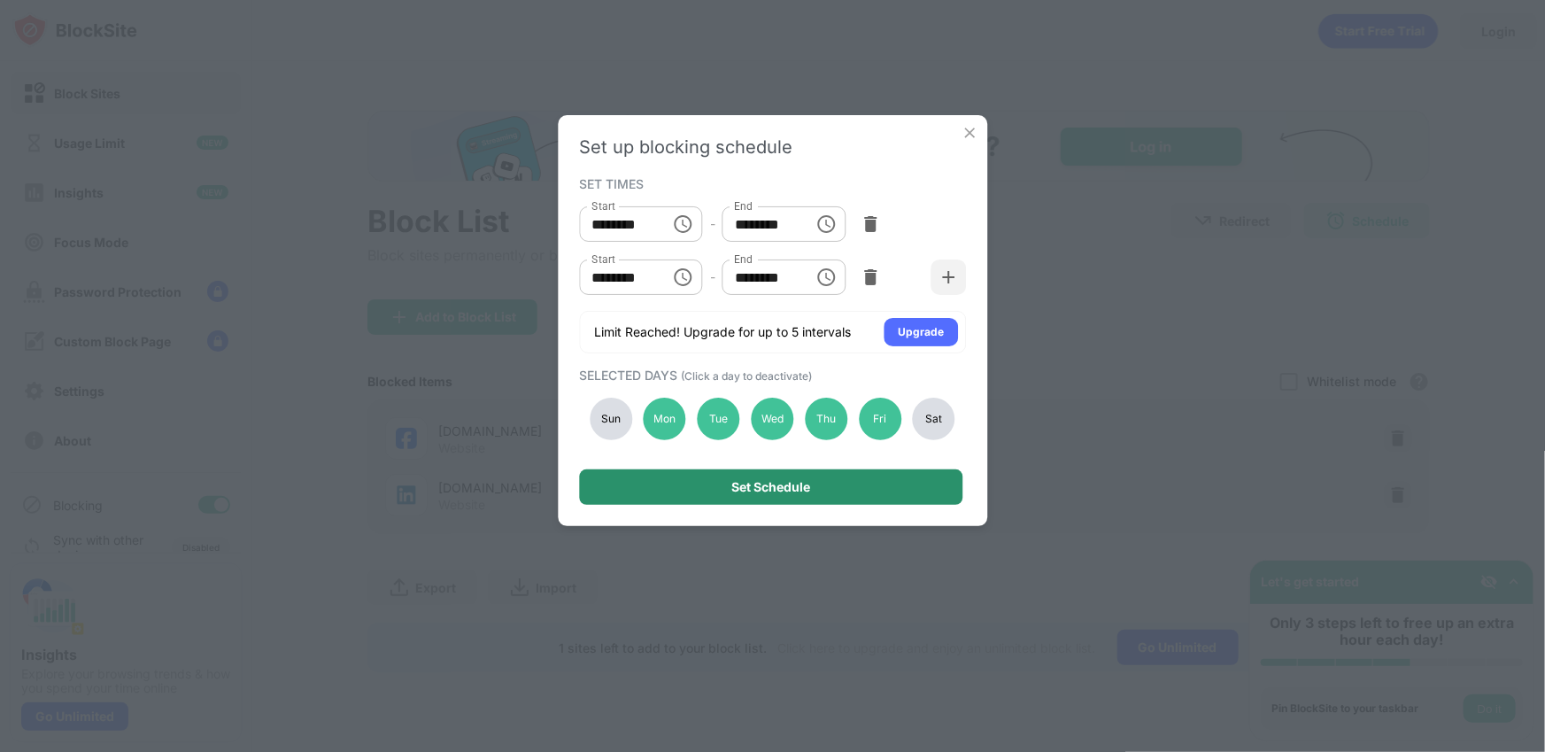 This screenshot has height=752, width=1545. What do you see at coordinates (827, 224) in the screenshot?
I see `button: Choose time, selected time is 11:55 AM` at bounding box center [827, 224].